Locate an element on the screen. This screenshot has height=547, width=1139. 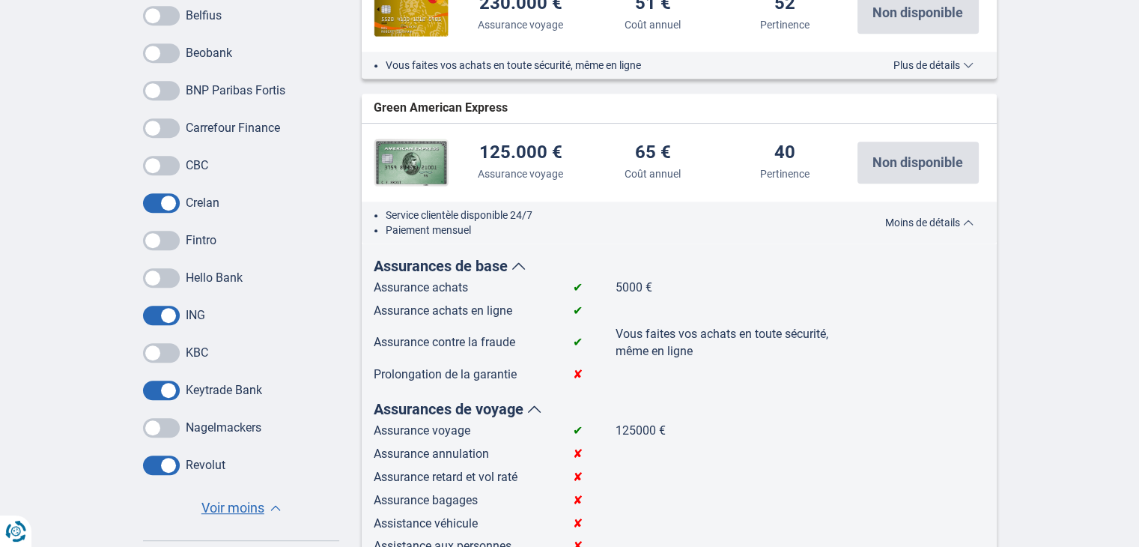
td: Assurance annulation is located at coordinates (461, 457).